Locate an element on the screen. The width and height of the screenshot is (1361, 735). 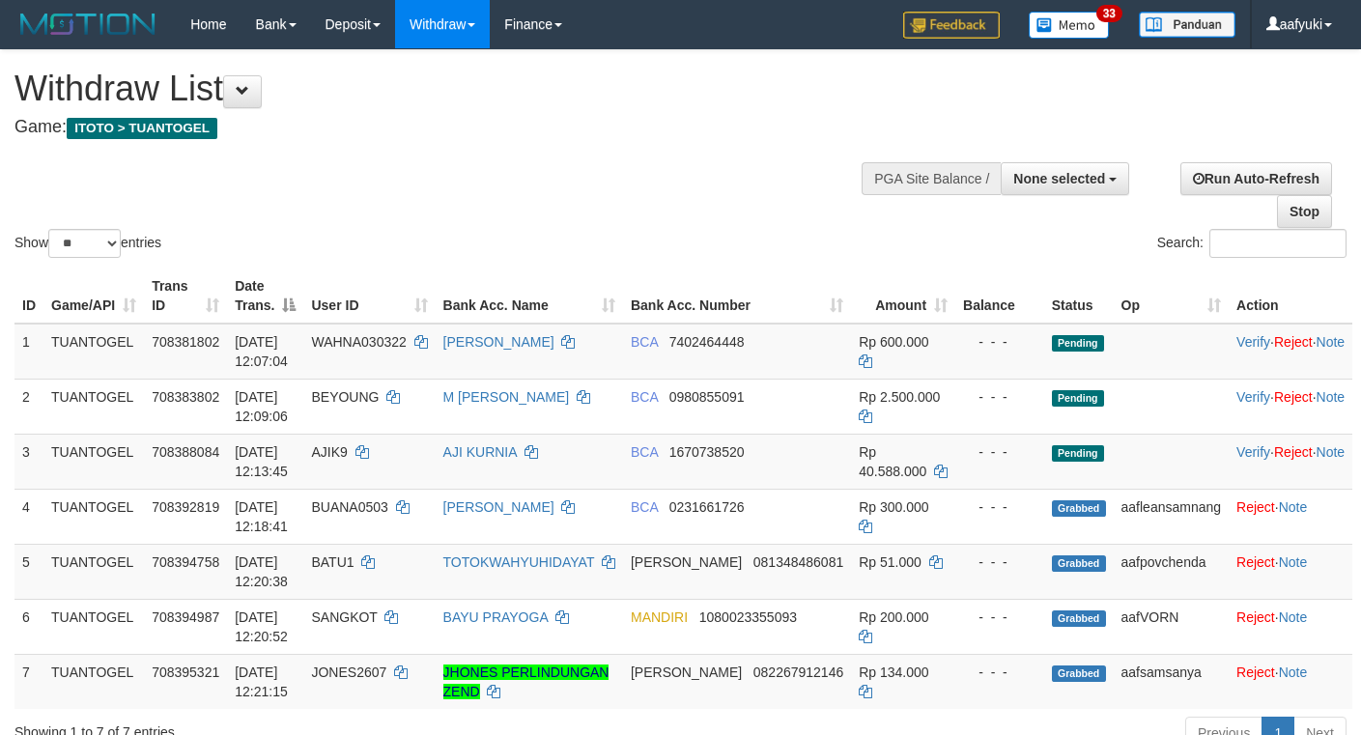
th: Date Trans.: activate to sort column descending is located at coordinates (265, 296).